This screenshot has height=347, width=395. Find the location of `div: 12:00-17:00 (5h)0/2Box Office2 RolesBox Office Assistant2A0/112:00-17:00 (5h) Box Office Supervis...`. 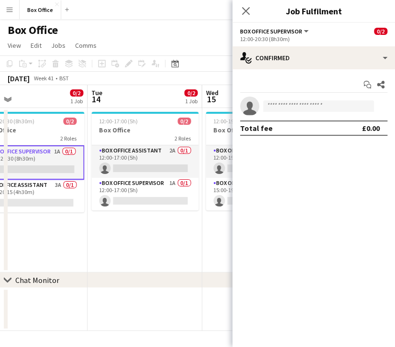

div: 12:00-17:00 (5h)0/2Box Office2 RolesBox Office Assistant2A0/112:00-17:00 (5h) Box Office Supervis... is located at coordinates (145, 161).